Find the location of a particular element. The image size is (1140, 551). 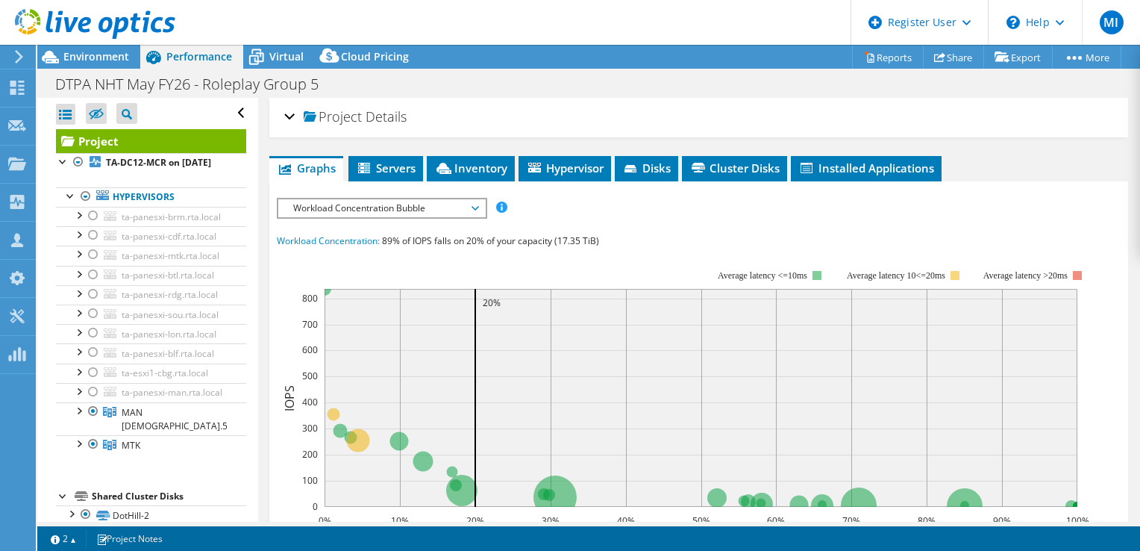

text: 700 is located at coordinates (310, 324).